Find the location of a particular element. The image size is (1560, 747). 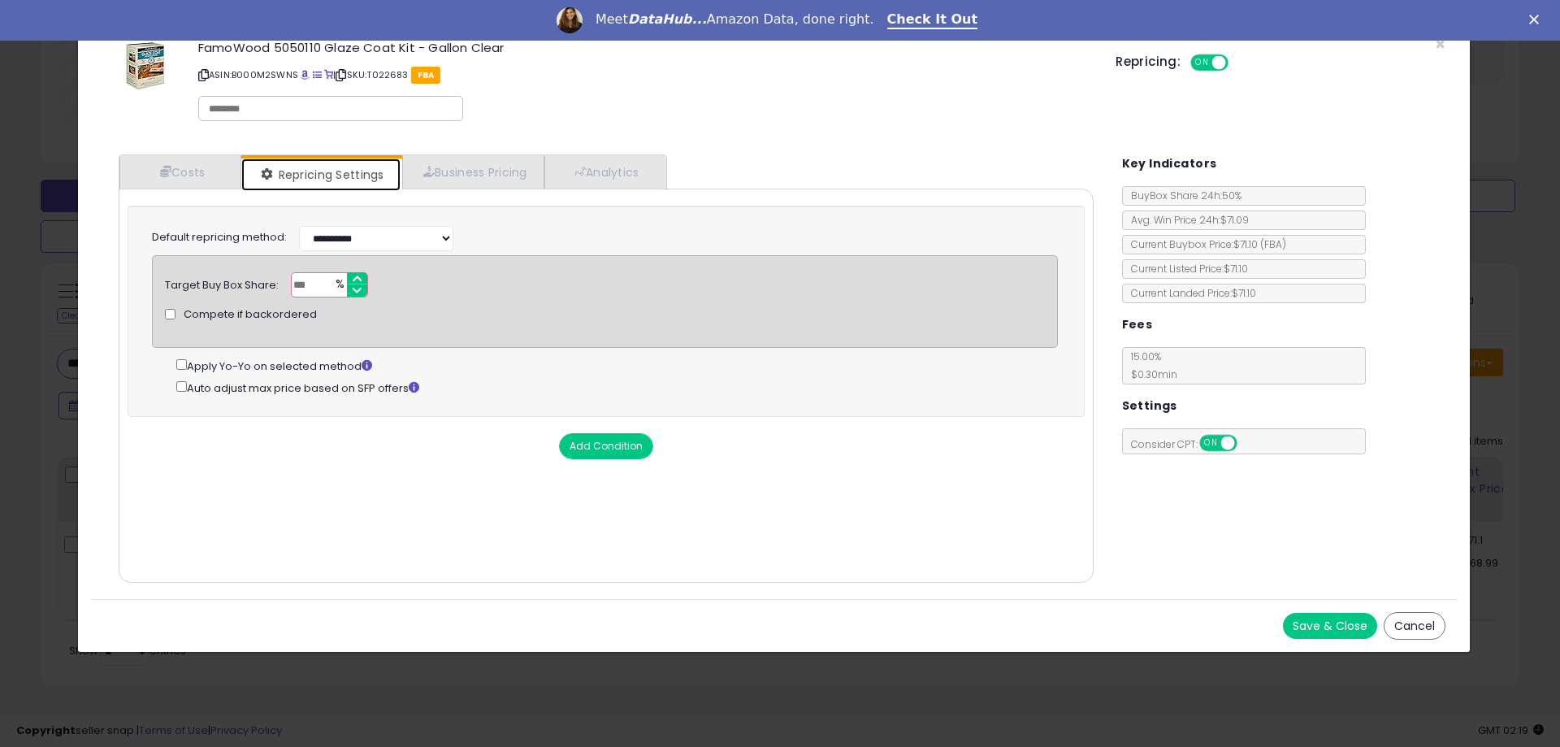

h5: Settings is located at coordinates (1150, 406).